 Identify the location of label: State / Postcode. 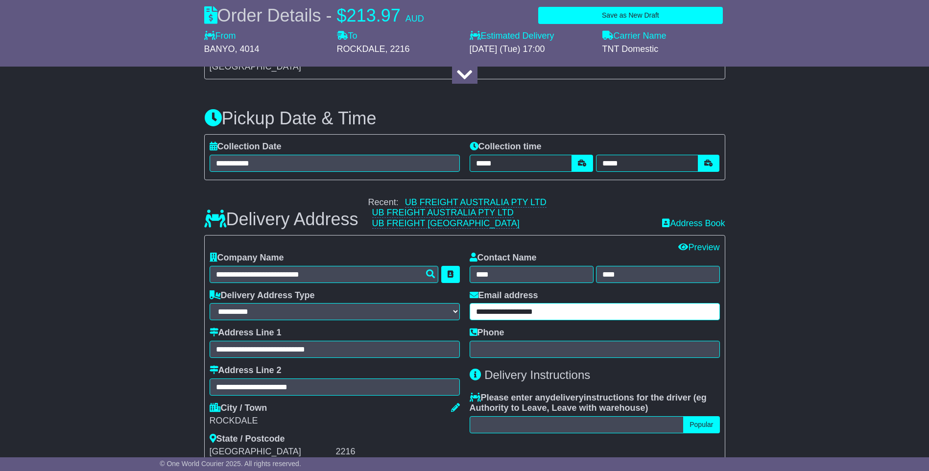
(247, 440).